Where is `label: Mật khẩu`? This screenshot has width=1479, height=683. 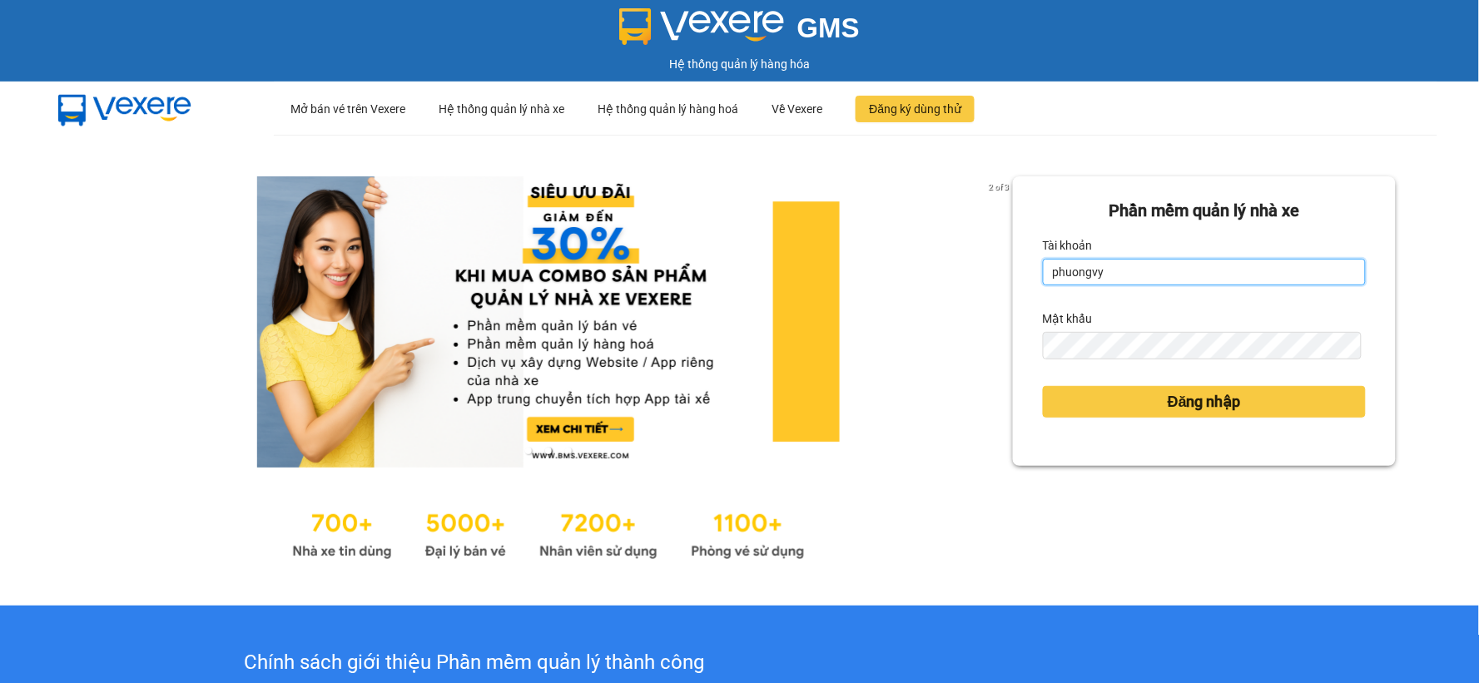 label: Mật khẩu is located at coordinates (1068, 319).